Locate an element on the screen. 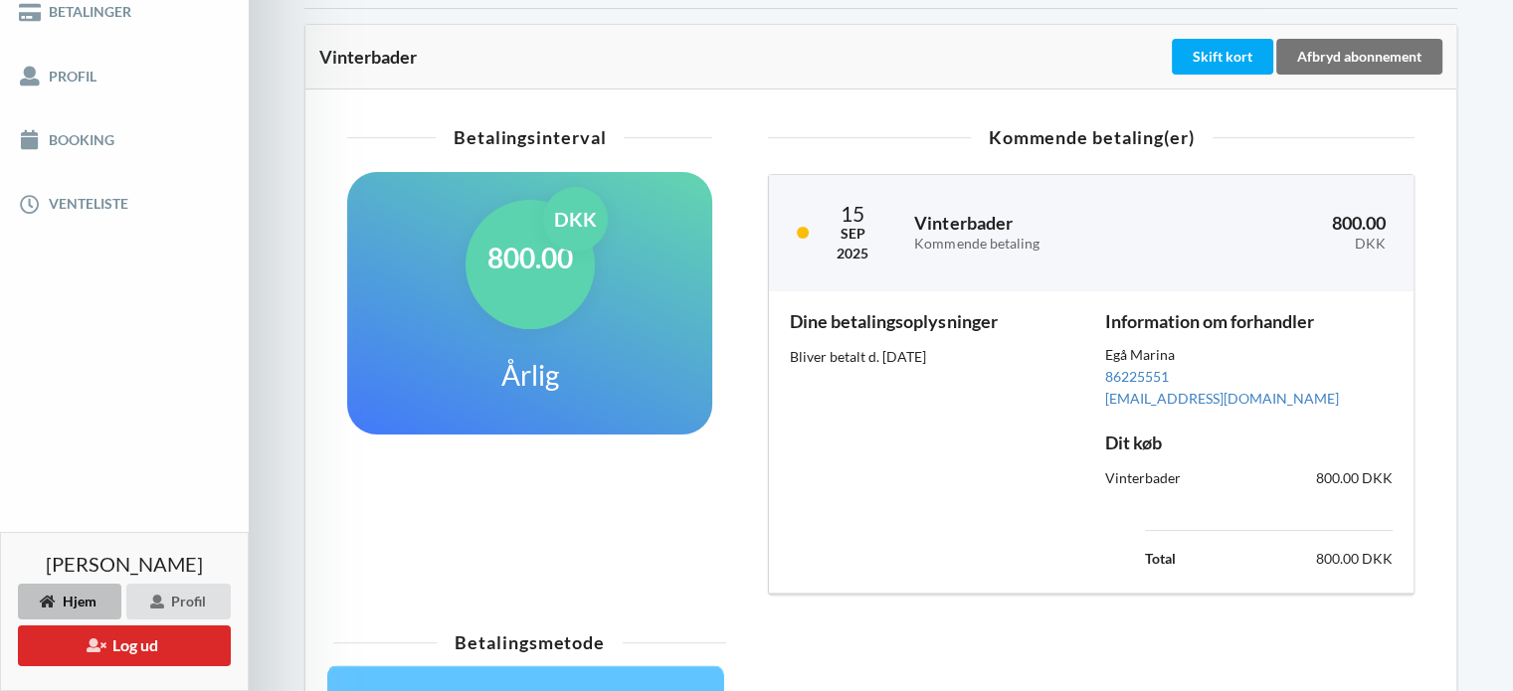 This screenshot has height=691, width=1513. h3: Dit køb is located at coordinates (1249, 443).